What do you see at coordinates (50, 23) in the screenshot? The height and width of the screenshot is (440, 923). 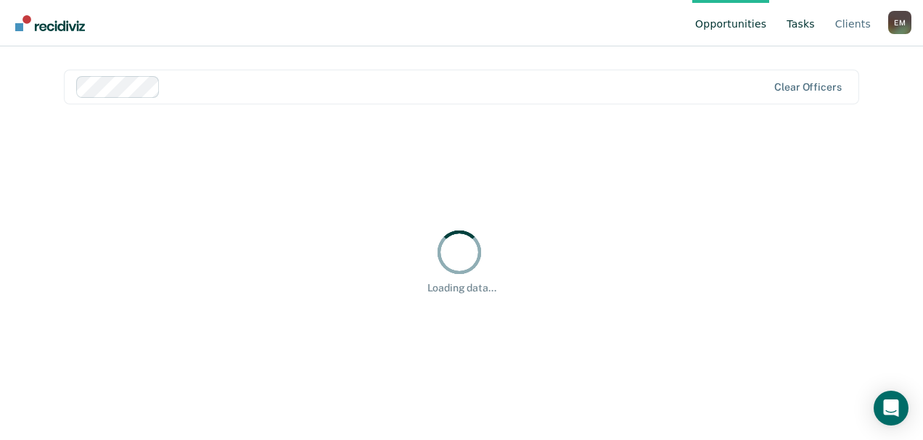 I see `img: Recidiviz` at bounding box center [50, 23].